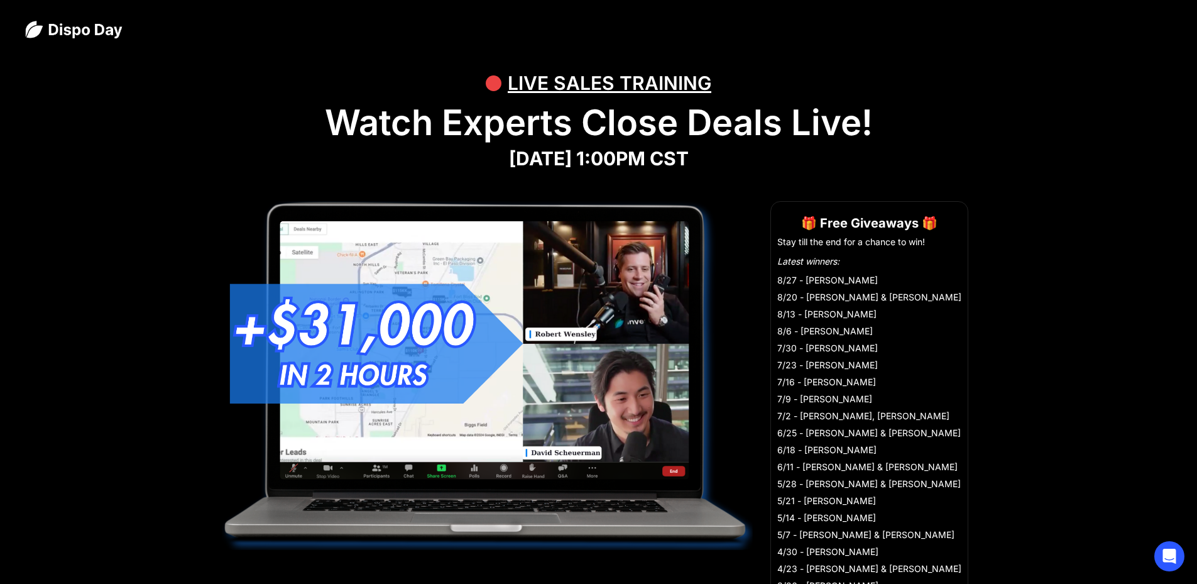 The width and height of the screenshot is (1197, 584). Describe the element at coordinates (869, 242) in the screenshot. I see `li: Stay till the end for a chance to win!` at that location.